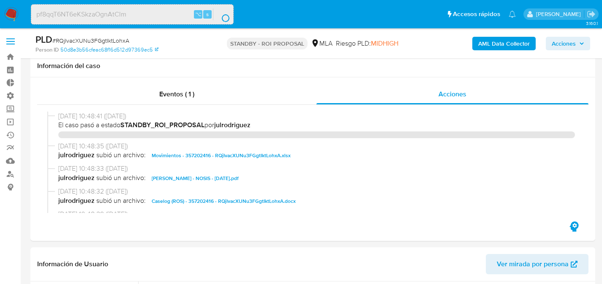 The image size is (602, 284). I want to click on b: AML Data Collector, so click(504, 44).